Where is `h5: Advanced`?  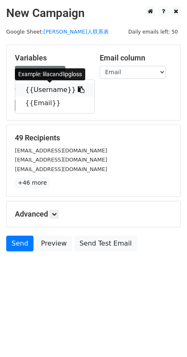 h5: Advanced is located at coordinates (94, 214).